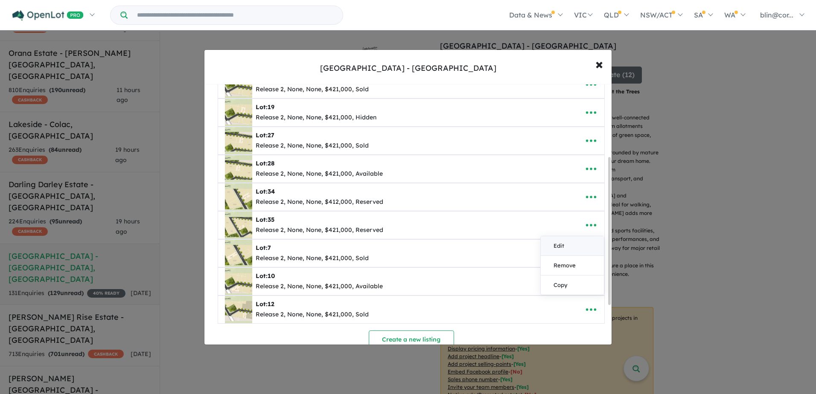  What do you see at coordinates (239, 113) in the screenshot?
I see `img: Littlehampton%20Estate%20-%20Hampton%20Park%20-%20Lot%2019___1751005794.png` at bounding box center [239, 113].